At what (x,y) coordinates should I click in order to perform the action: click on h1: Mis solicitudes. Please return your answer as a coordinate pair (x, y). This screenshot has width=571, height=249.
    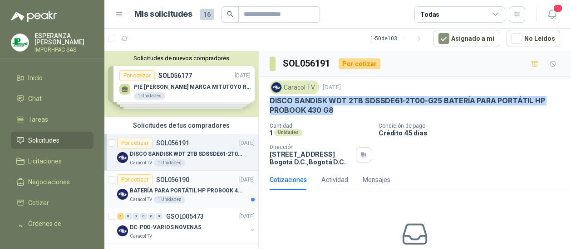
    Looking at the image, I should click on (163, 14).